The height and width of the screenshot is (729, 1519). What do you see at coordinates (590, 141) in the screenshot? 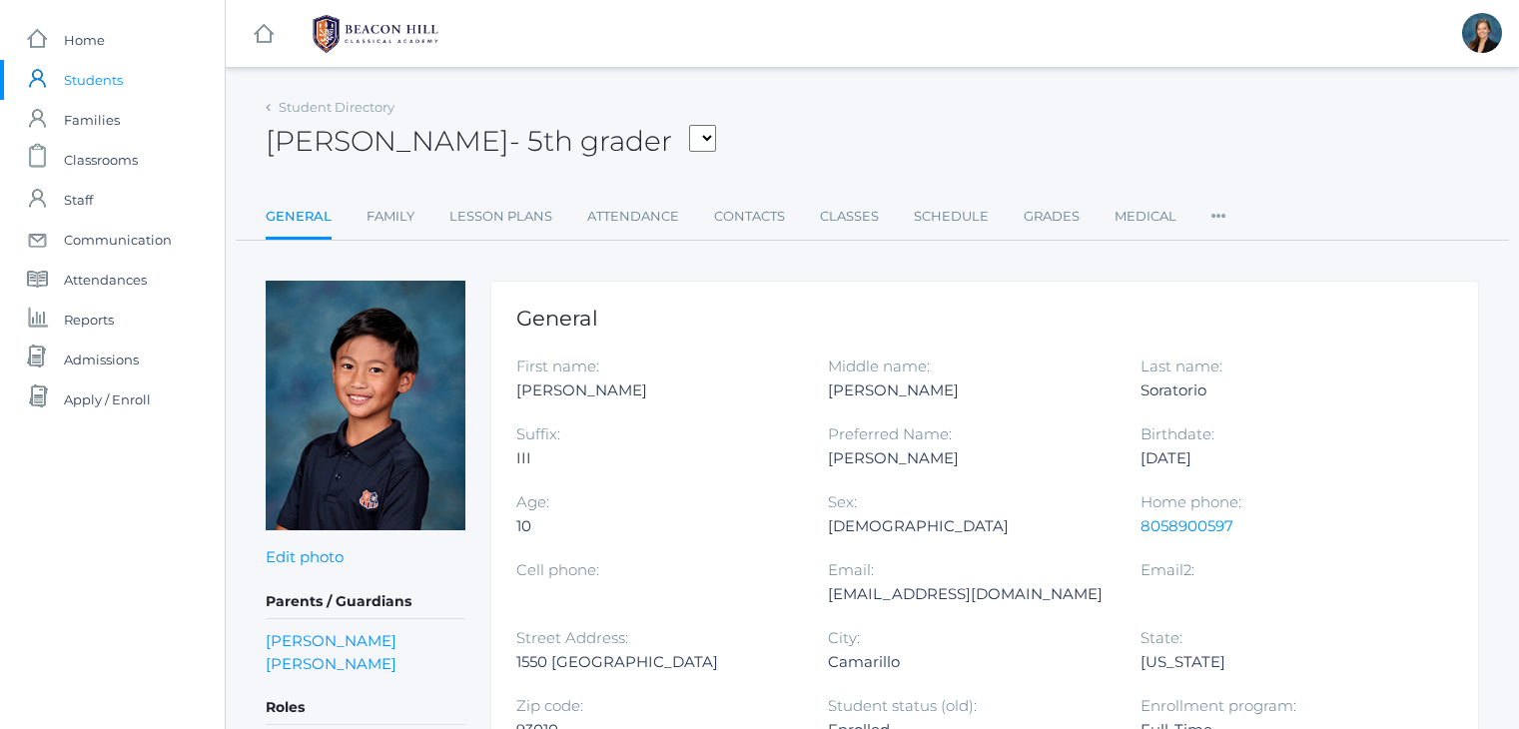
I see `span: - 5th grader` at bounding box center [590, 141].